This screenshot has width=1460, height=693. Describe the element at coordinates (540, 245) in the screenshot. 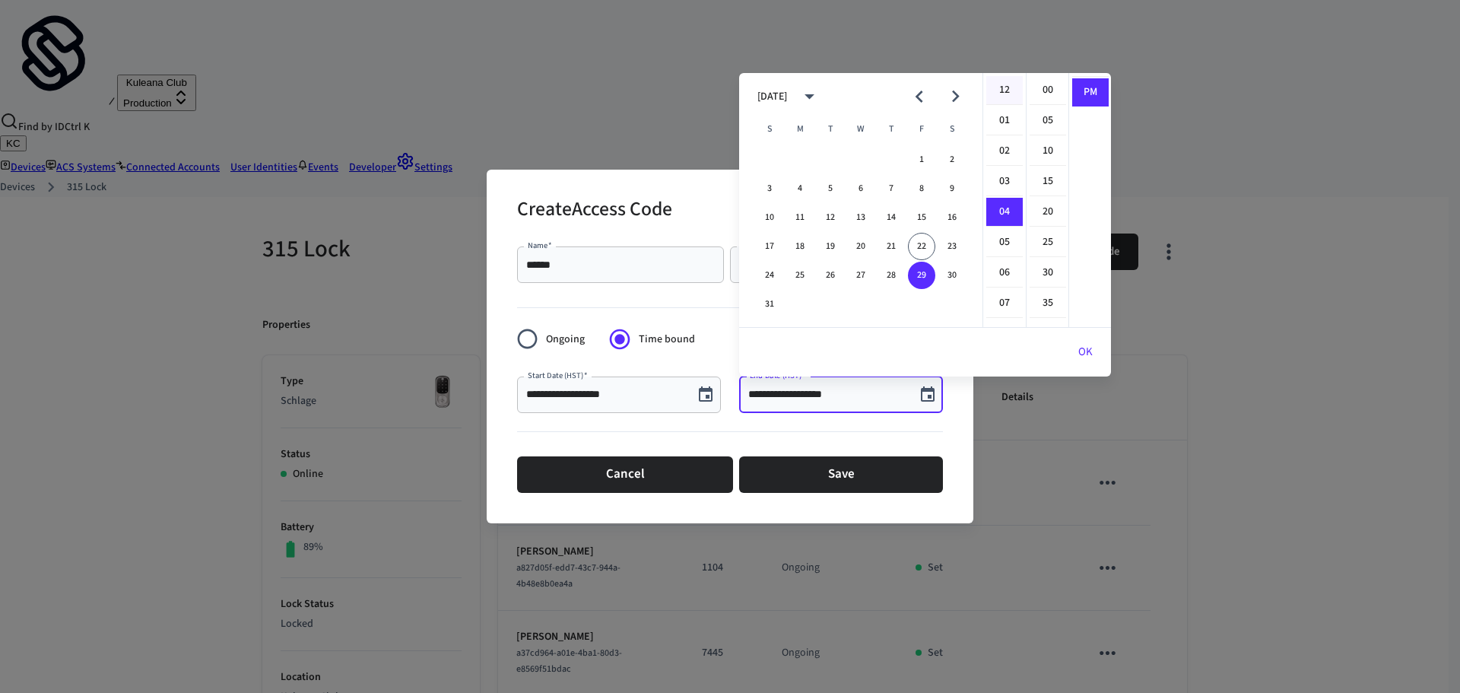

I see `label: Name` at that location.